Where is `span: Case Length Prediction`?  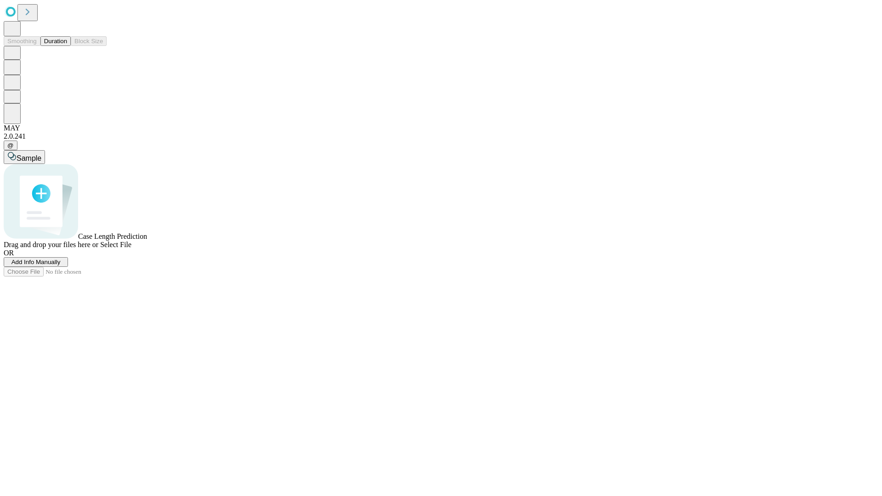
span: Case Length Prediction is located at coordinates (113, 236).